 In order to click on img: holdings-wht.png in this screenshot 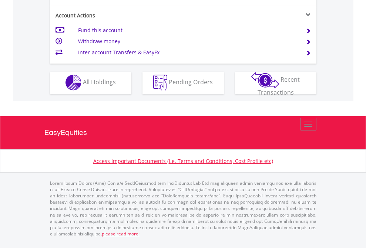, I will do `click(73, 82)`.